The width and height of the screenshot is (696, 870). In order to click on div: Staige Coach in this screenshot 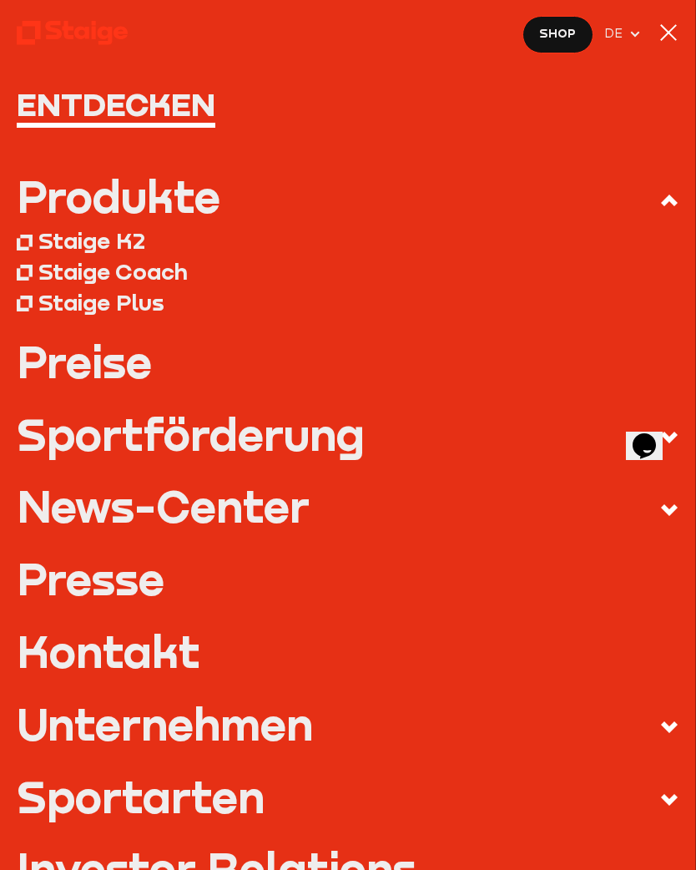, I will do `click(113, 271)`.